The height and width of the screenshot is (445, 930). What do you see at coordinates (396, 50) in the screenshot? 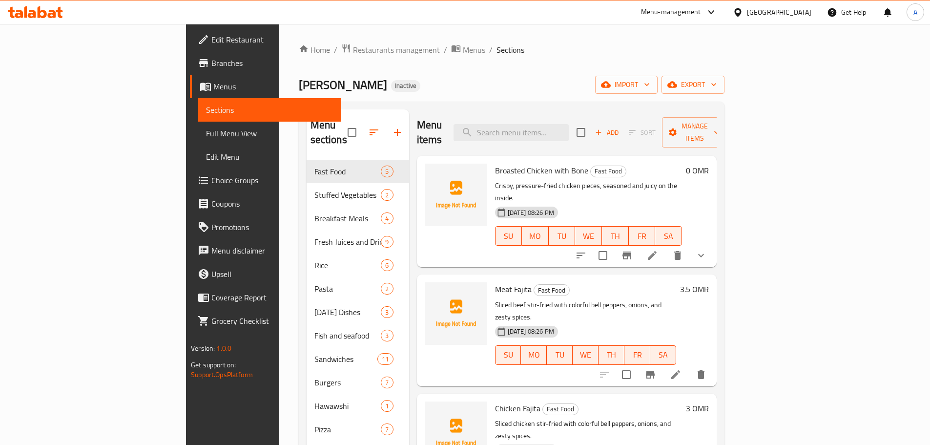
I see `span: Restaurants management` at bounding box center [396, 50].